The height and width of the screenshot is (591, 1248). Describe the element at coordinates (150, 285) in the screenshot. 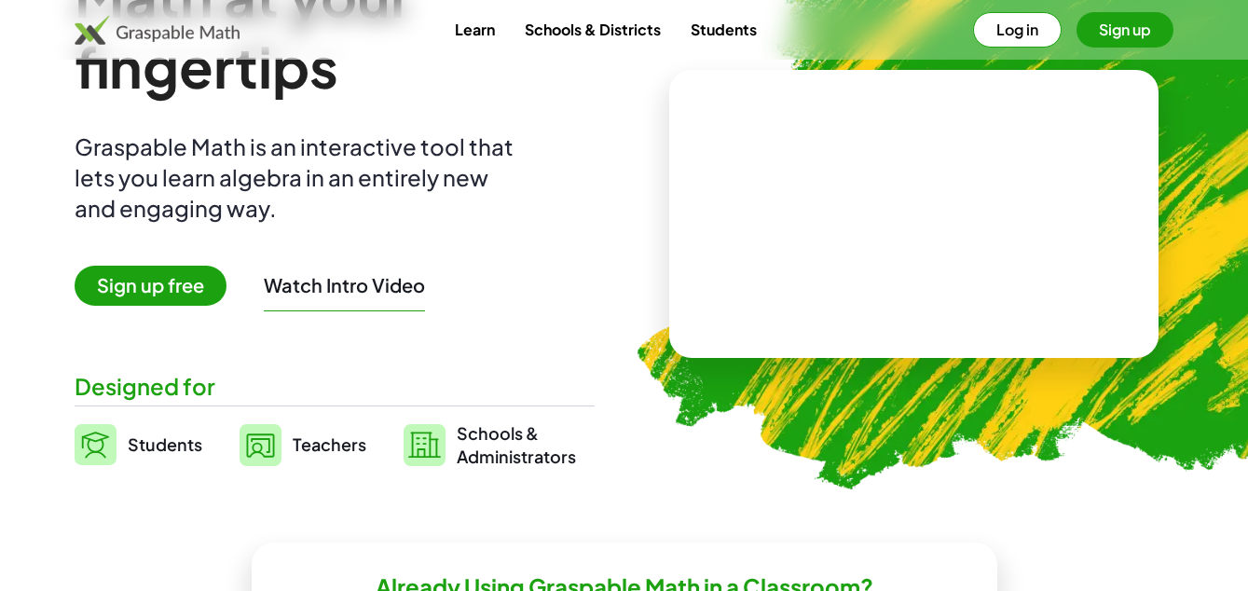

I see `span: Sign up free` at that location.